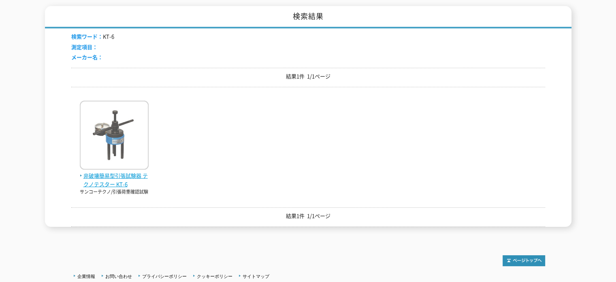  What do you see at coordinates (114, 192) in the screenshot?
I see `p: サンコーテクノ/引張荷重確認試験` at bounding box center [114, 192].